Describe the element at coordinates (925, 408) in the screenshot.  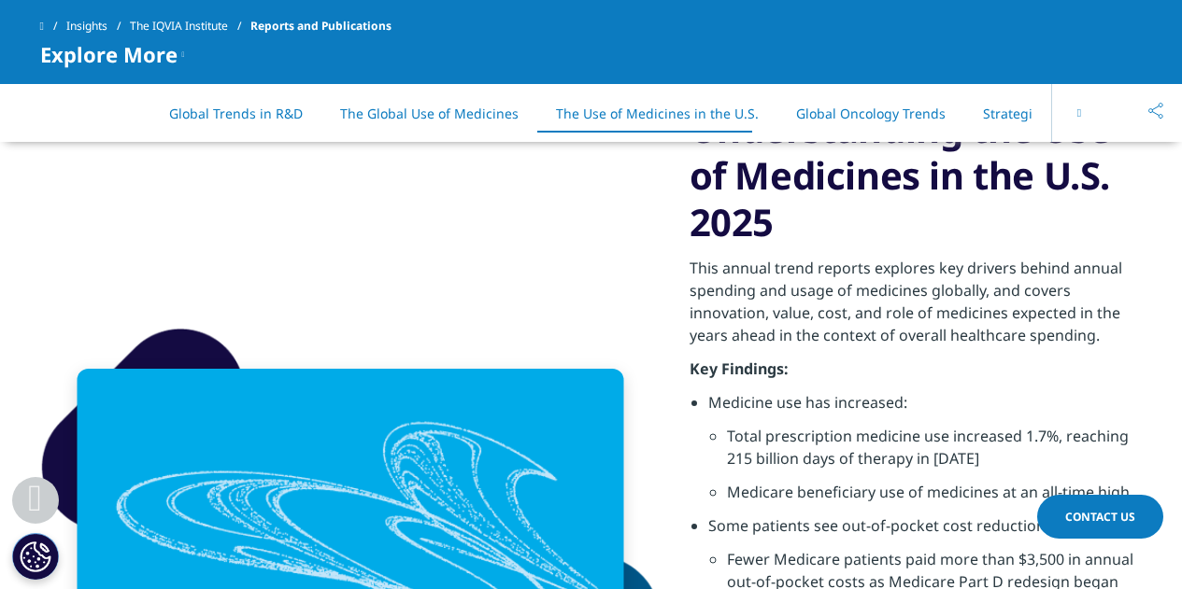
I see `li: Medicine use has increased:` at that location.